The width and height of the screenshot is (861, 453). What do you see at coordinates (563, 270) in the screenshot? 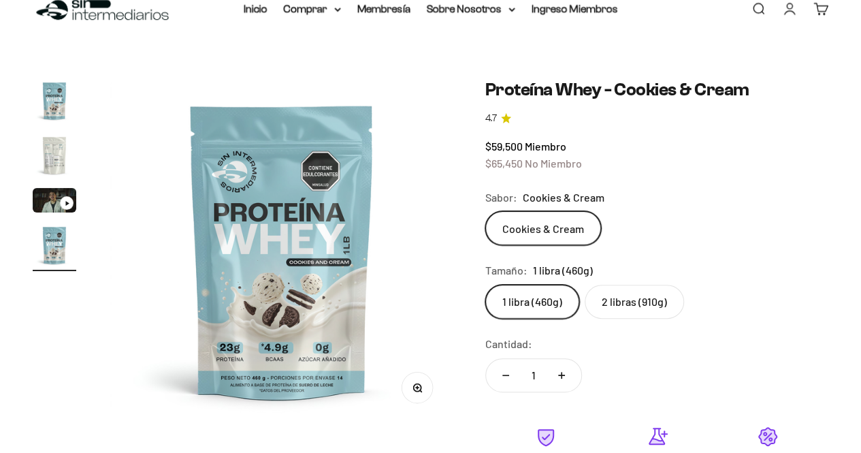
I see `span: 1 libra (460g)` at bounding box center [563, 270].